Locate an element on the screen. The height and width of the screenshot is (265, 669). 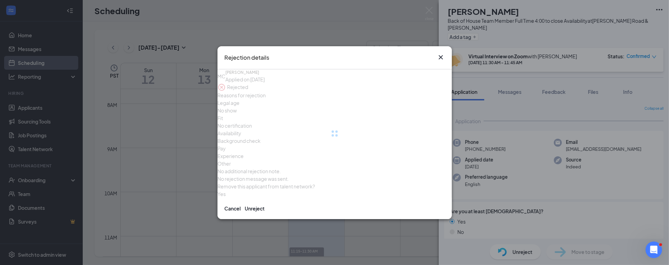
svg: Cross is located at coordinates (441, 57).